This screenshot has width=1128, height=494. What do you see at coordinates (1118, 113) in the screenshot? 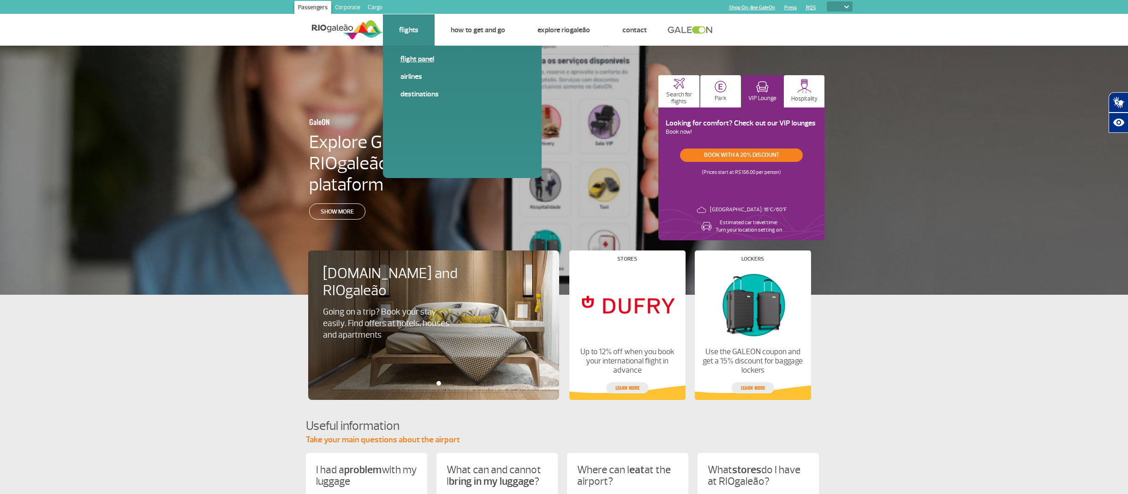
I see `div: Plugin de acessibilidade da Hand Talk.` at bounding box center [1118, 113].